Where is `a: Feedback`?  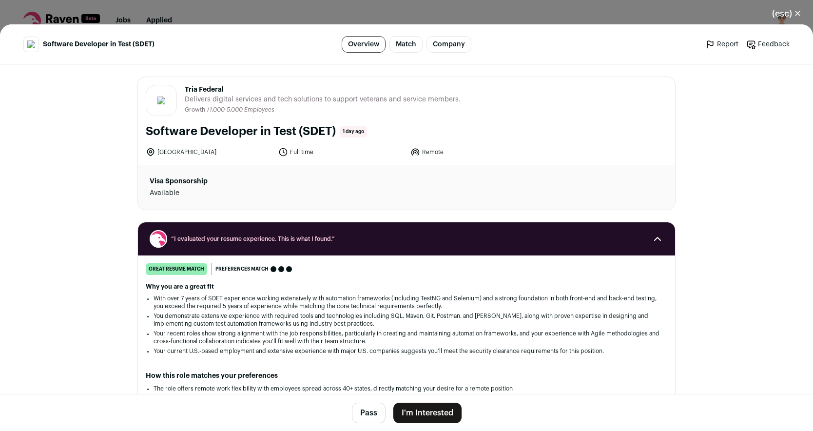
a: Feedback is located at coordinates (767, 44).